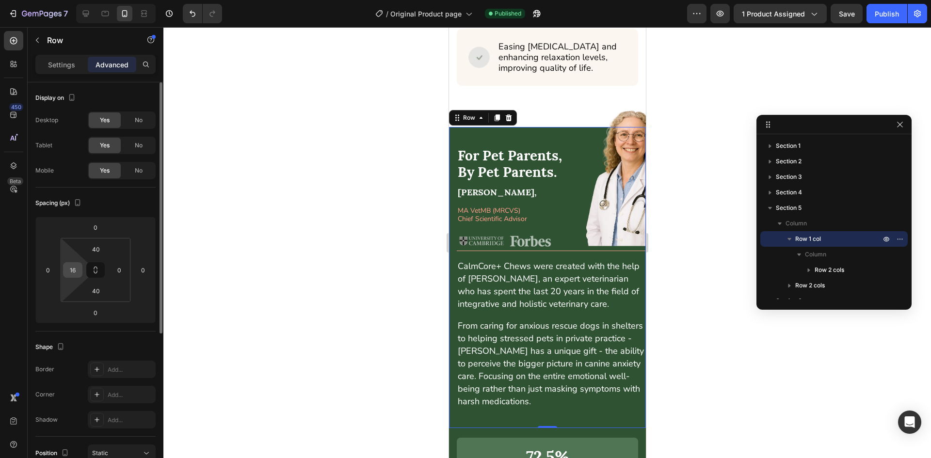 This screenshot has height=458, width=931. Describe the element at coordinates (119, 270) in the screenshot. I see `input: 0px` at that location.